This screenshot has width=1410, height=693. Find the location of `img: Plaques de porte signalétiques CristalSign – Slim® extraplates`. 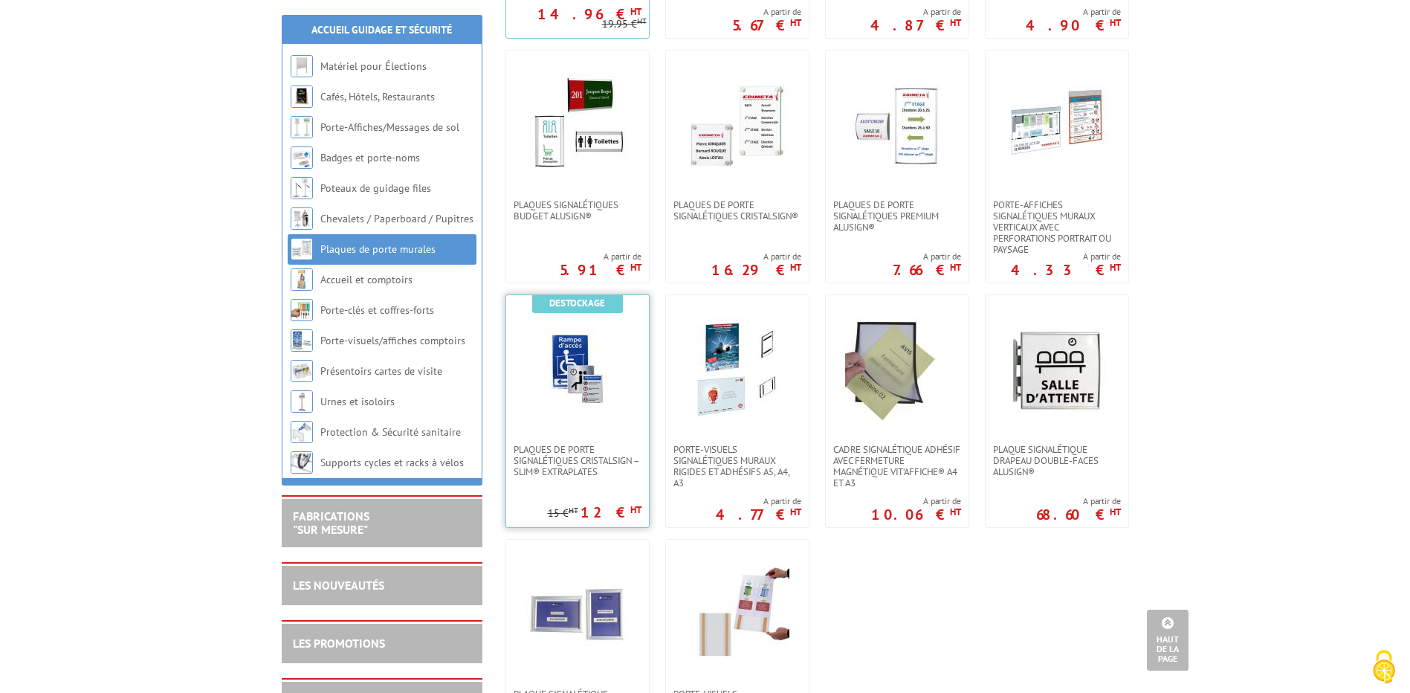

img: Plaques de porte signalétiques CristalSign – Slim® extraplates is located at coordinates (578, 369).